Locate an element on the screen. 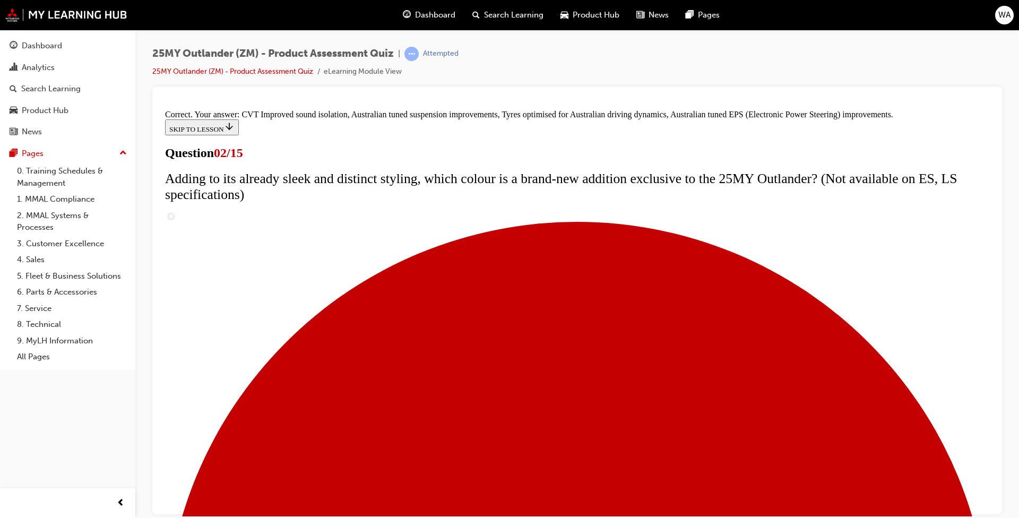 The image size is (1019, 518). a: 7. Service is located at coordinates (72, 308).